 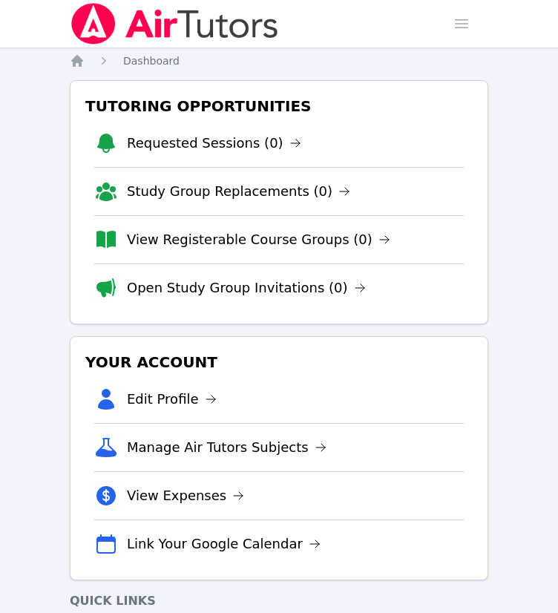 I want to click on a: Link Your Google Calendar, so click(x=223, y=544).